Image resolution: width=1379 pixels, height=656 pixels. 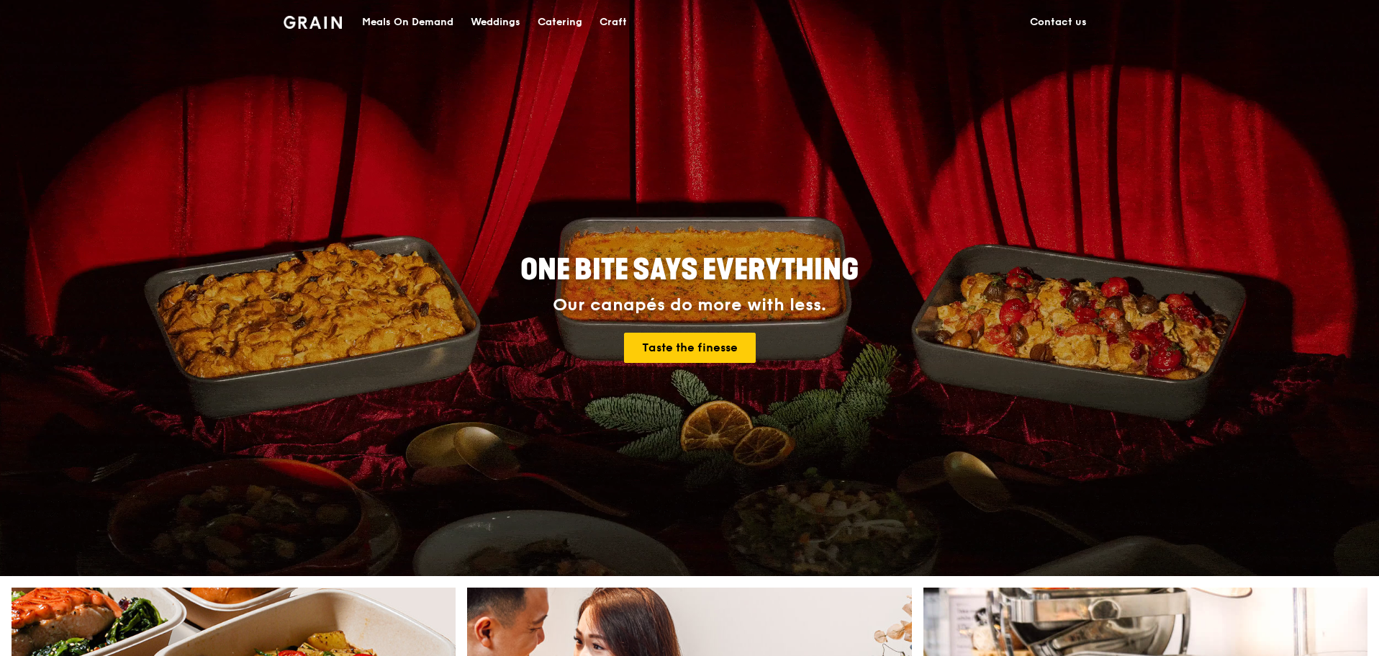 What do you see at coordinates (689, 305) in the screenshot?
I see `div: Our canapés do more with less.` at bounding box center [689, 305].